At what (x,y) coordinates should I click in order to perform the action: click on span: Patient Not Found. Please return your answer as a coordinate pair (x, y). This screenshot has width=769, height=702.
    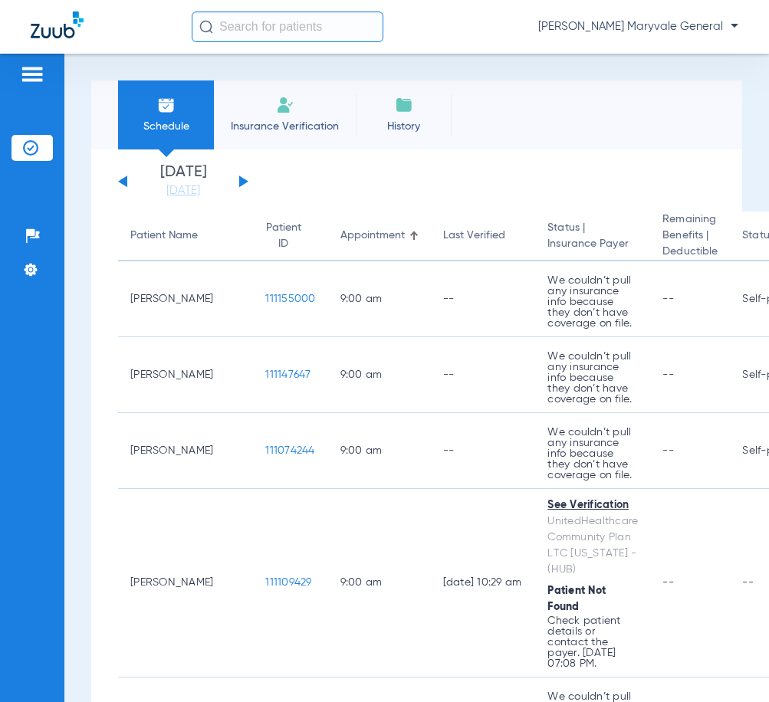
    Looking at the image, I should click on (577, 599).